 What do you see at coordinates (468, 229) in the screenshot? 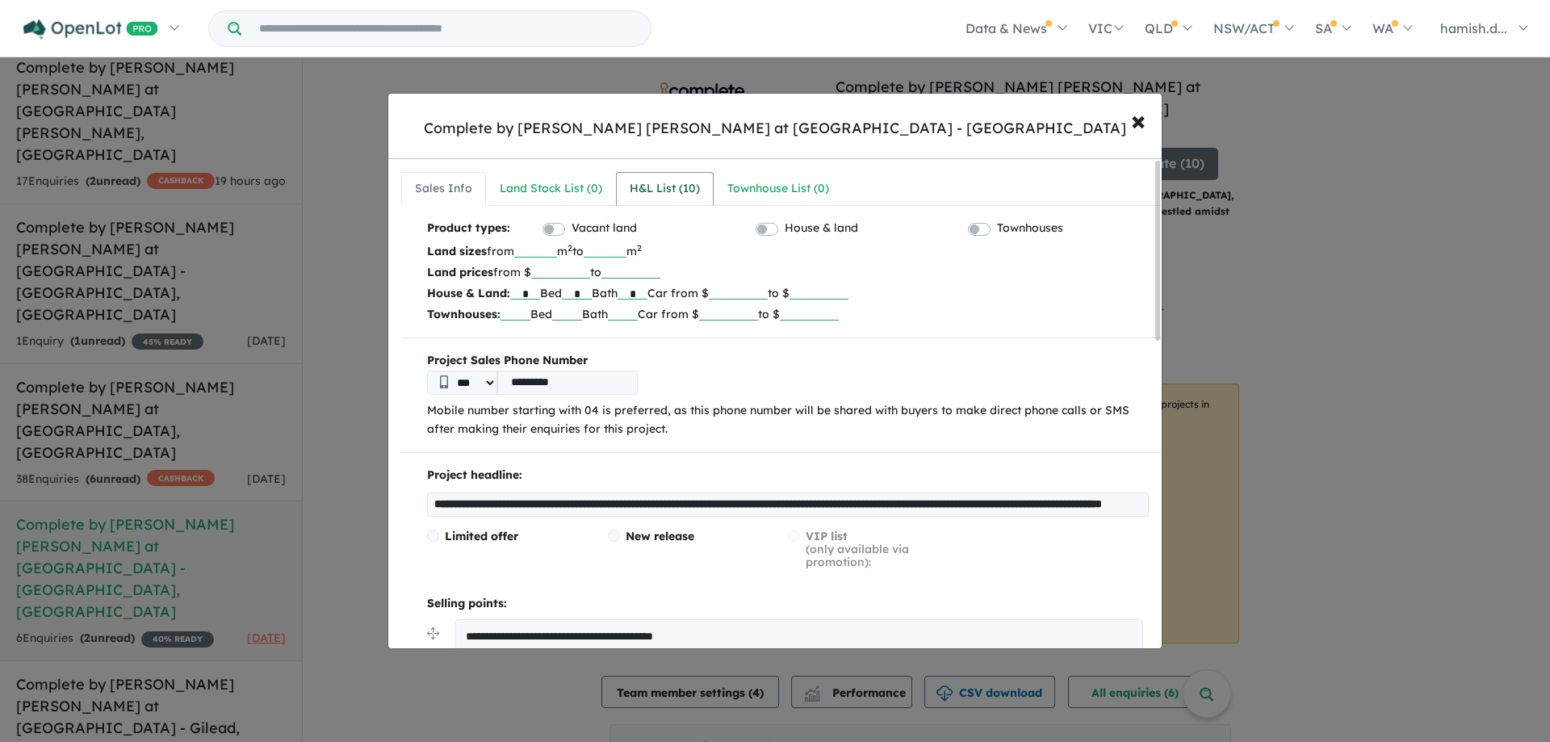
I see `b: Product types:` at bounding box center [468, 229].